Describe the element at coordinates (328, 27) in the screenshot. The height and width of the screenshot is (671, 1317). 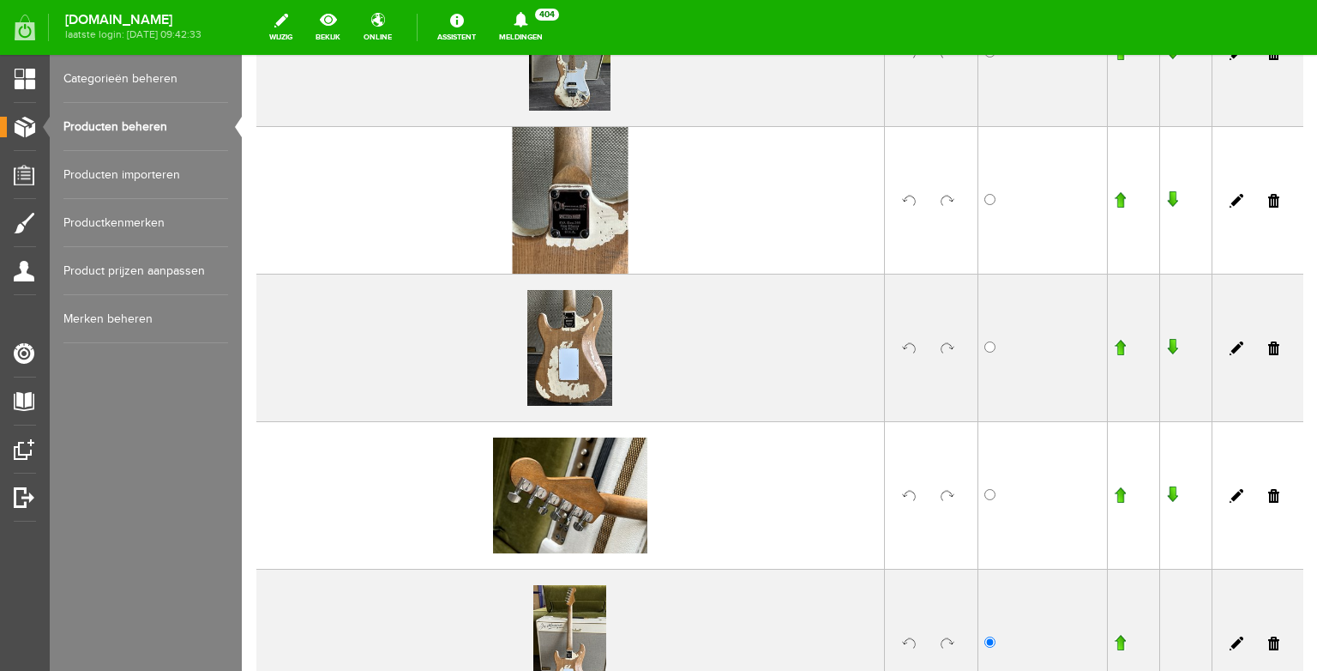
I see `a: bekijk` at that location.